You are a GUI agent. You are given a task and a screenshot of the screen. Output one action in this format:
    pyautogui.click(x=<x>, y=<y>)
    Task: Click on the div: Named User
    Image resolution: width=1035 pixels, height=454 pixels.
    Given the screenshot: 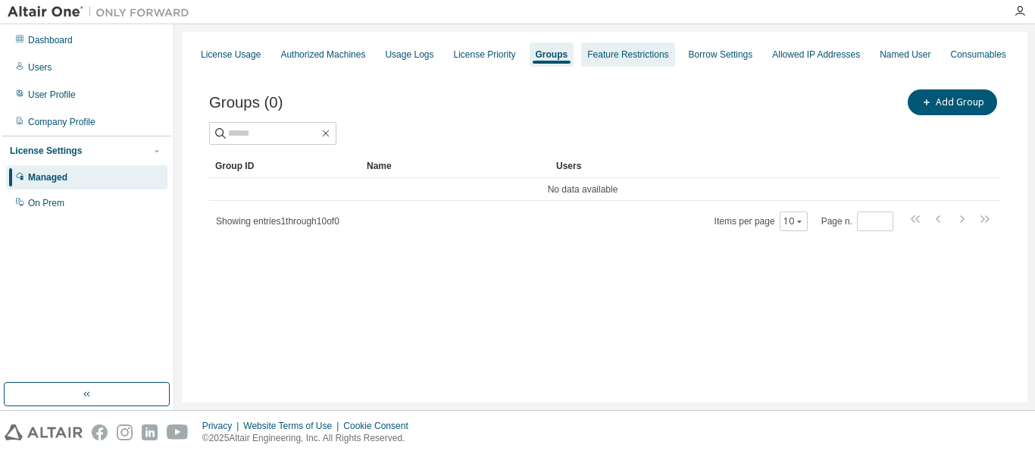 What is the action you would take?
    pyautogui.click(x=905, y=55)
    